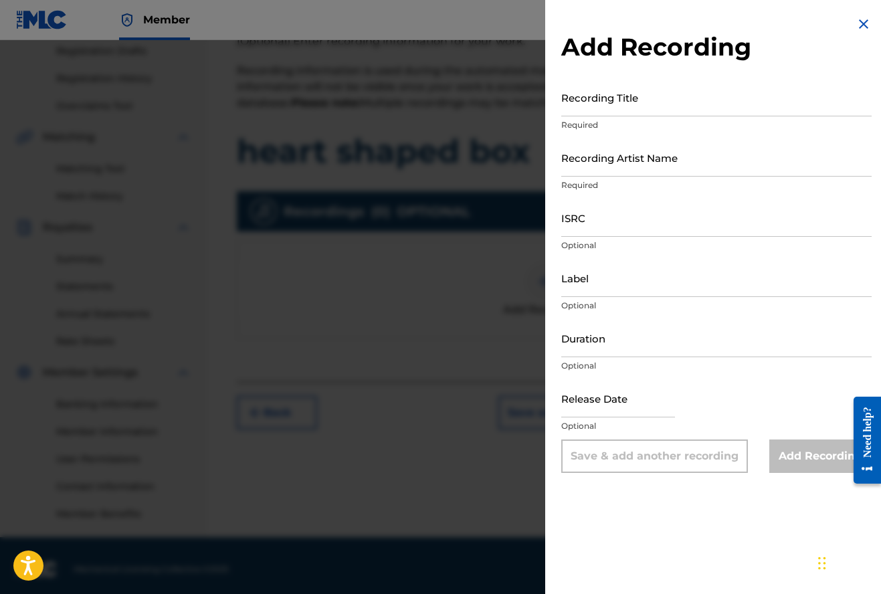 The height and width of the screenshot is (594, 881). Describe the element at coordinates (716, 47) in the screenshot. I see `h2: Add Recording` at that location.